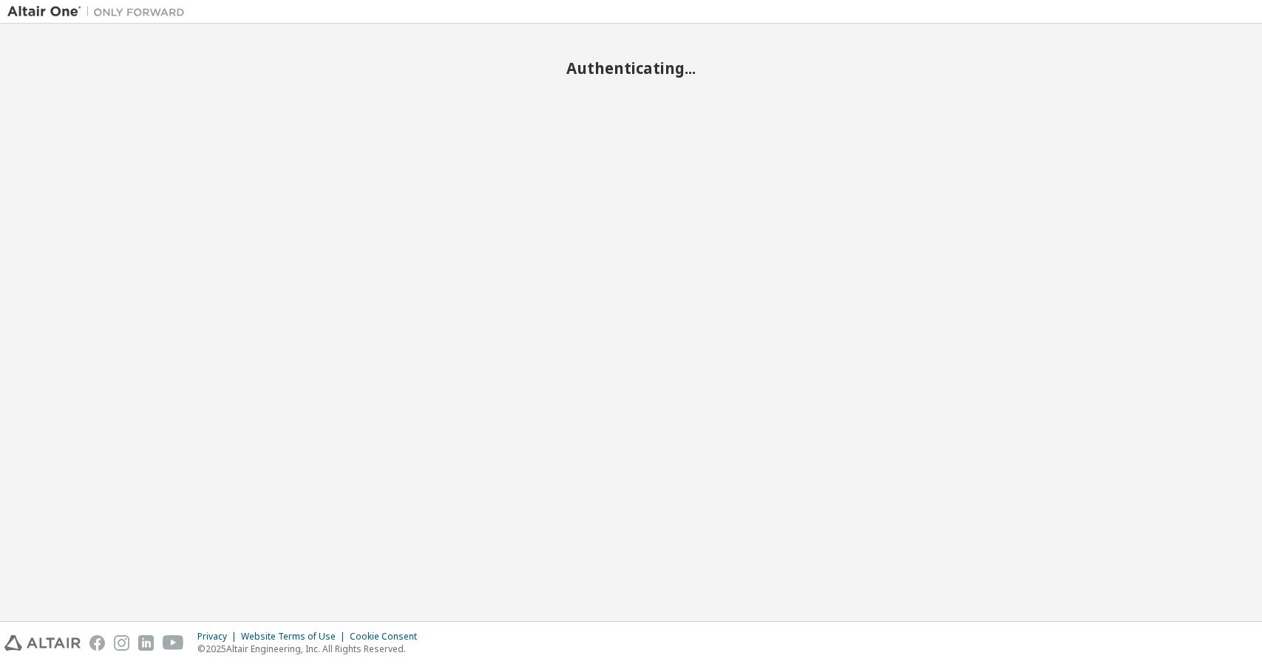  I want to click on p: © 2025 Altair Engineering, Inc. All Rights Reserved., so click(311, 648).